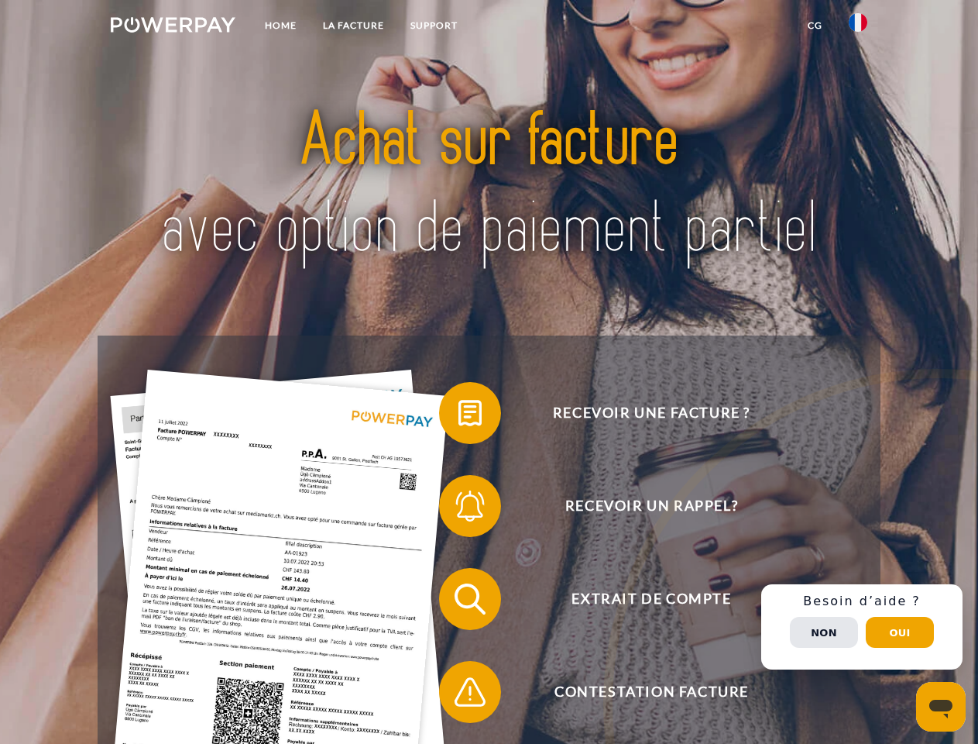  What do you see at coordinates (824, 632) in the screenshot?
I see `button: Non` at bounding box center [824, 632].